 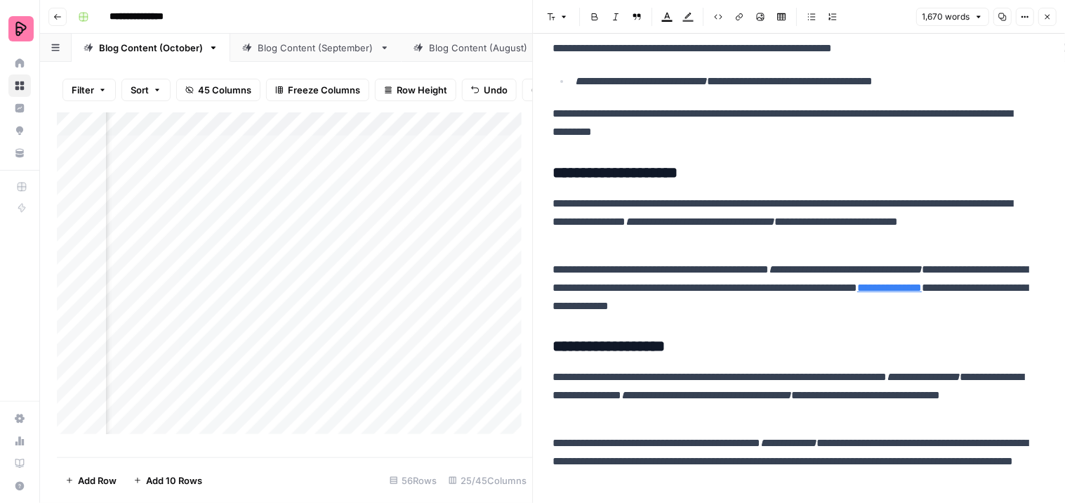 What do you see at coordinates (317, 90) in the screenshot?
I see `button: Freeze Columns` at bounding box center [317, 90].